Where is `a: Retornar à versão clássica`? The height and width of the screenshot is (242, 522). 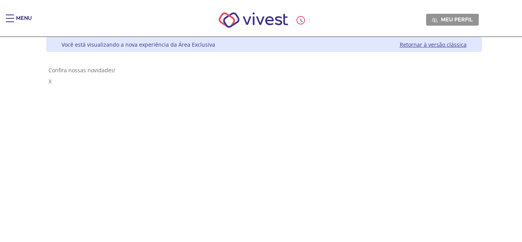 a: Retornar à versão clássica is located at coordinates (433, 44).